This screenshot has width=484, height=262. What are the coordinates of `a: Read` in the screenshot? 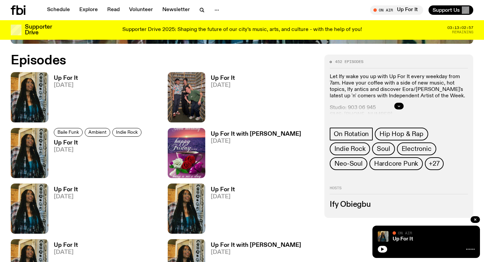 It's located at (113, 10).